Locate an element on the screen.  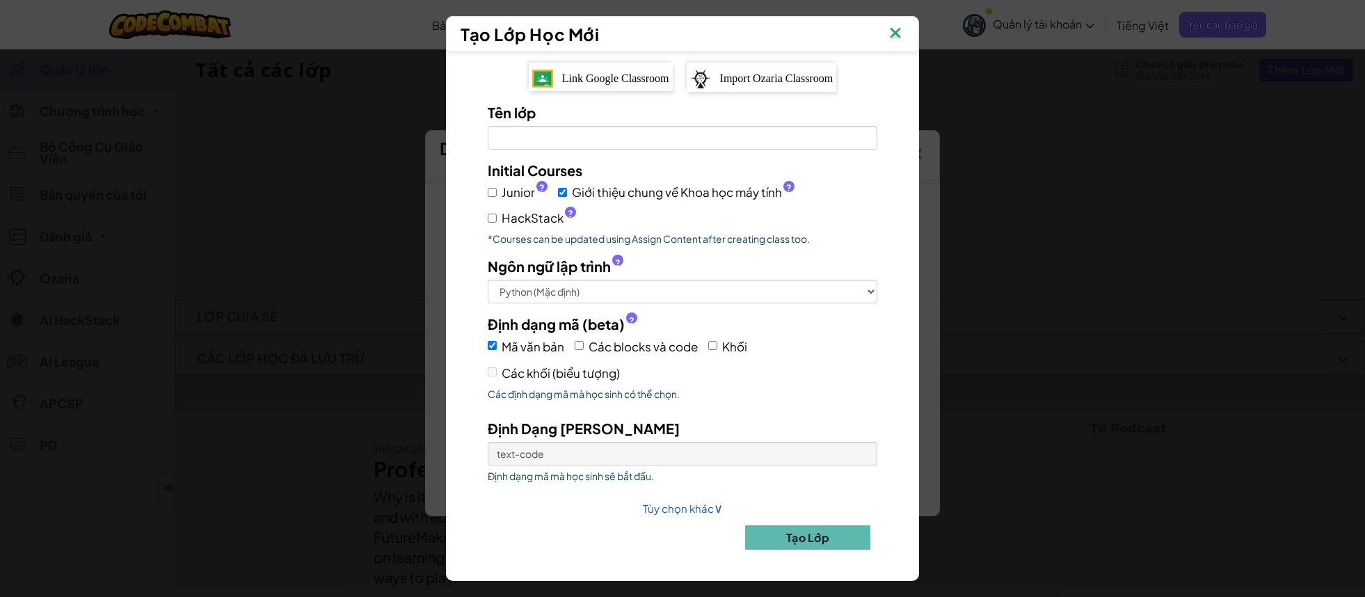
span: Các định dạng mã mà học sinh có thể chọn. is located at coordinates (683, 394).